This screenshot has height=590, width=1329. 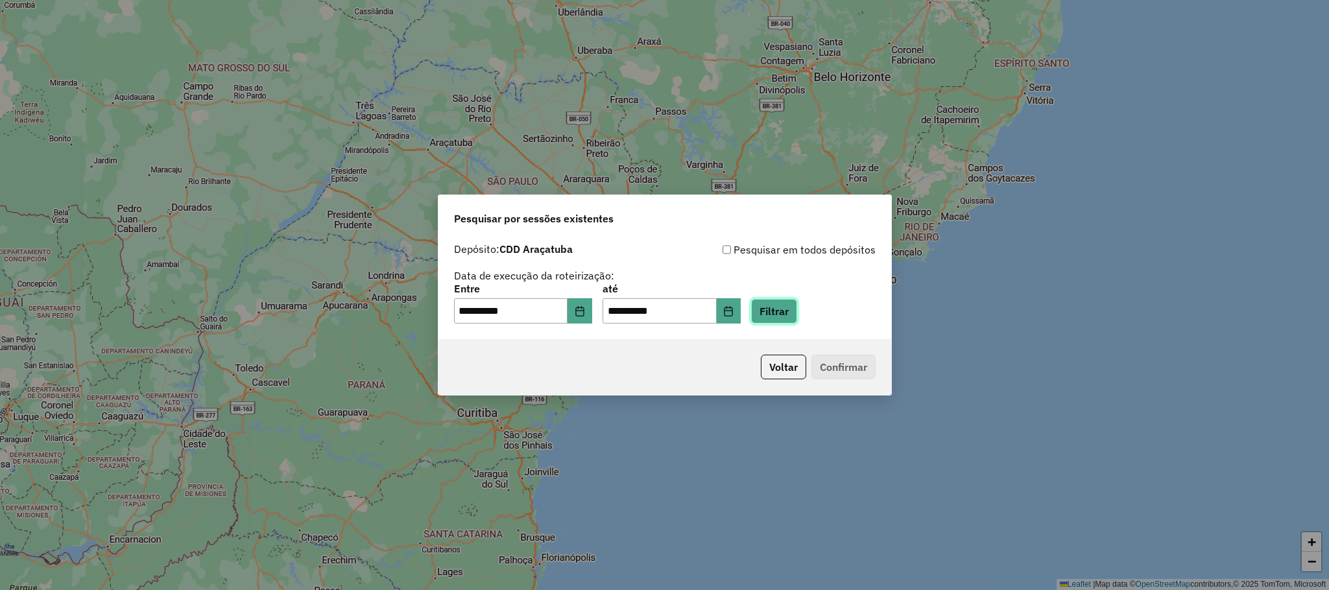 I want to click on label: até, so click(x=671, y=289).